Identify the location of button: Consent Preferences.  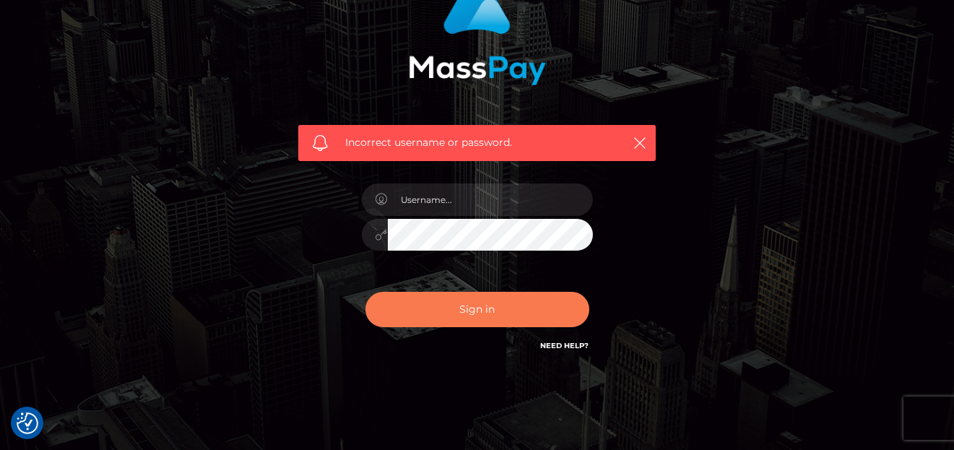
(27, 423).